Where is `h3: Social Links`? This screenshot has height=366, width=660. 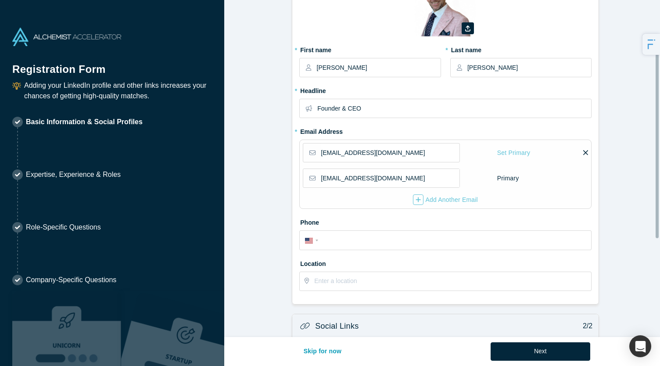
h3: Social Links is located at coordinates (337, 326).